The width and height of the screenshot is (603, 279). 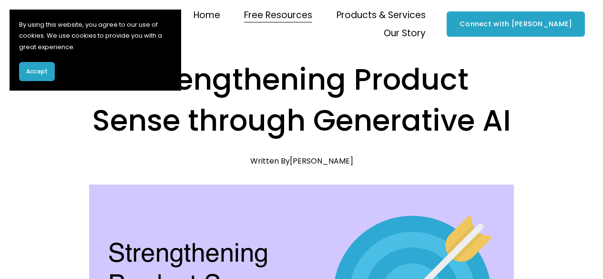 What do you see at coordinates (302, 100) in the screenshot?
I see `h1: Strengthening Product Sense through Generative AI` at bounding box center [302, 100].